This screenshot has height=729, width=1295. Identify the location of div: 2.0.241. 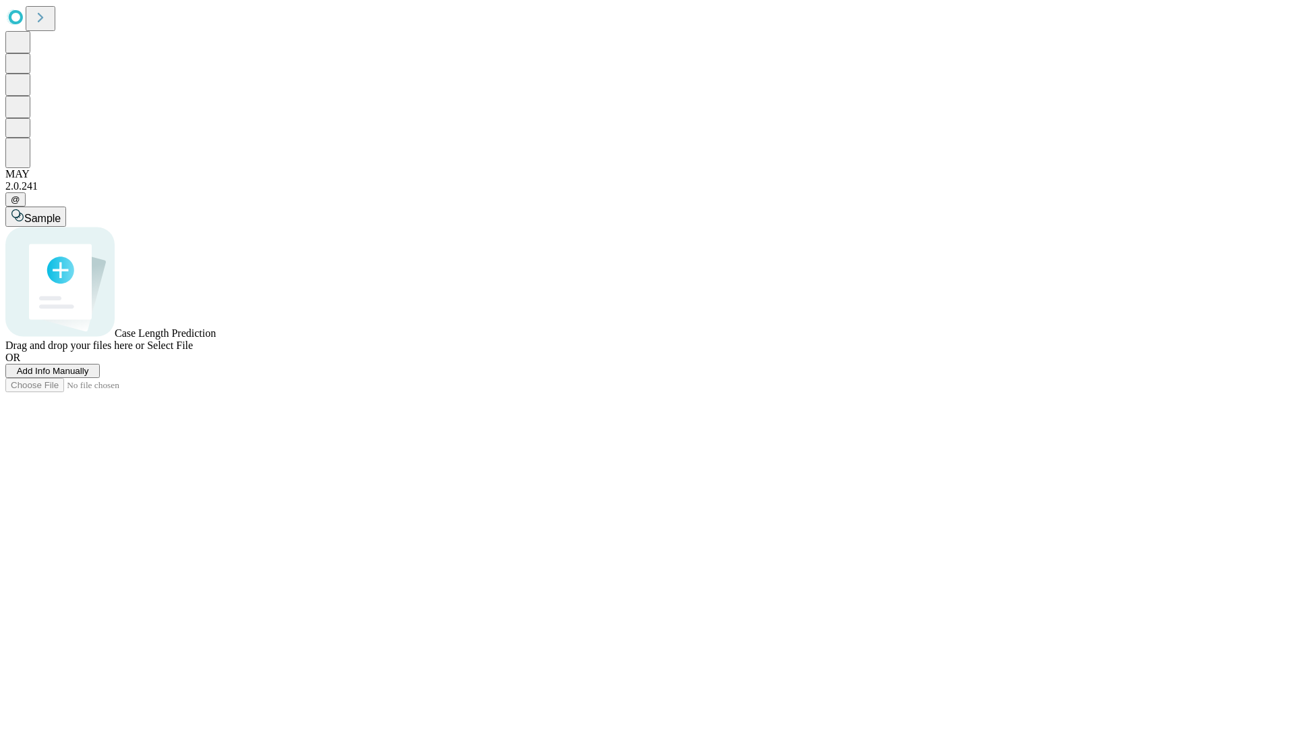
(648, 186).